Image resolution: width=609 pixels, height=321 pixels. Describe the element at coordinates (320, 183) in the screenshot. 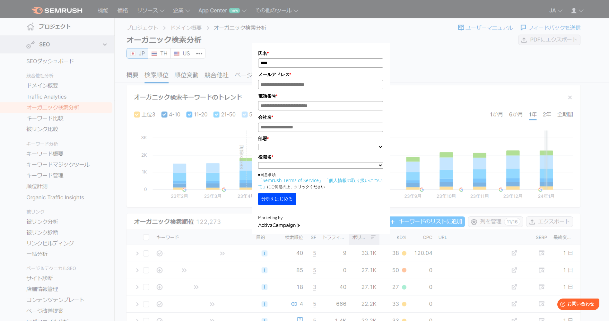

I see `a: 「個人情報の取り扱いについて」` at that location.